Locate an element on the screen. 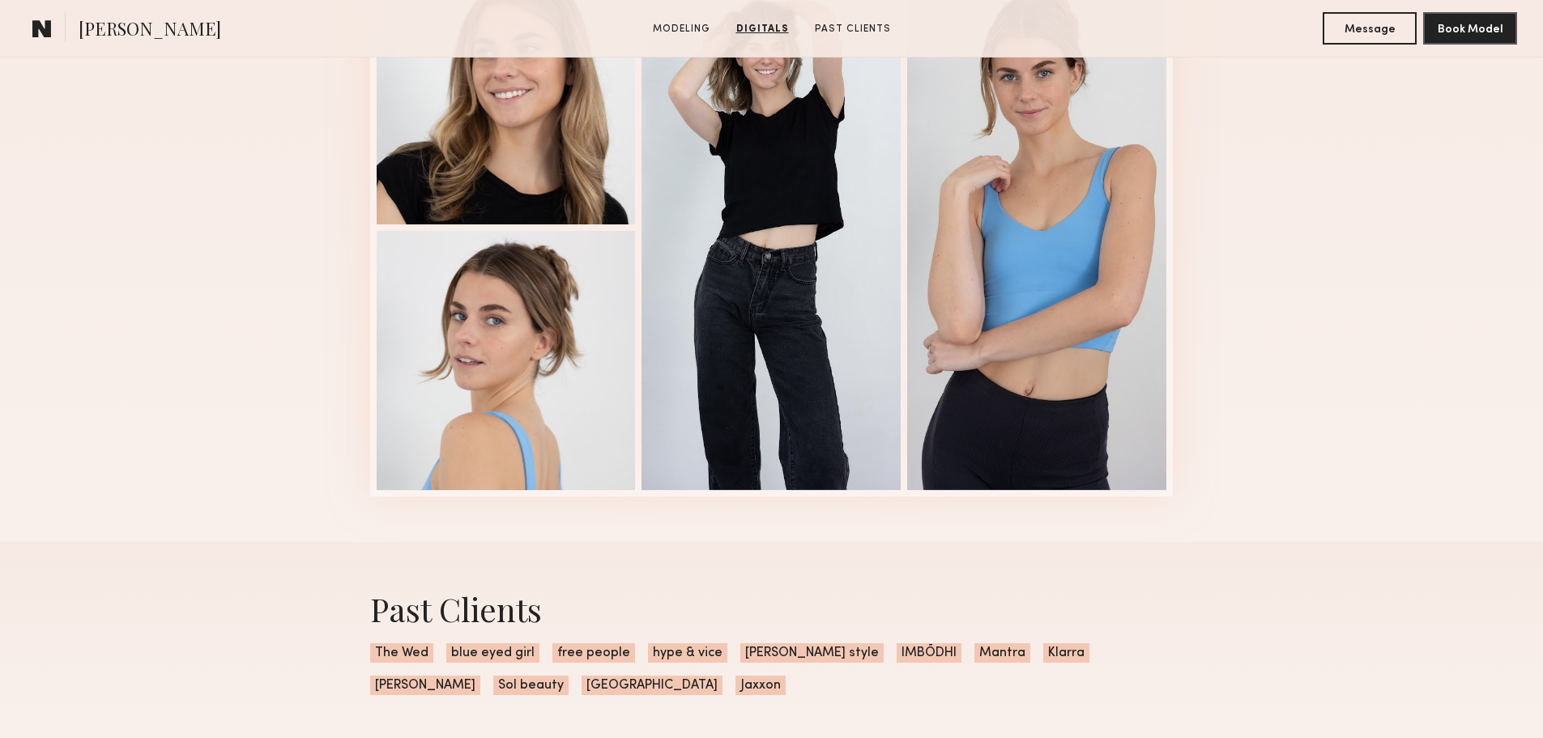  span: Klarra is located at coordinates (1066, 653).